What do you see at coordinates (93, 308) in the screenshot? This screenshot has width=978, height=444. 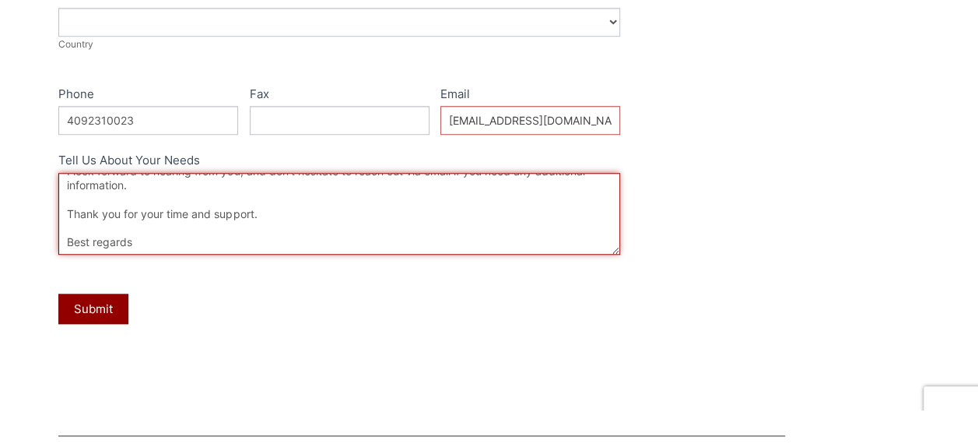 I see `button: Submit` at bounding box center [93, 308].